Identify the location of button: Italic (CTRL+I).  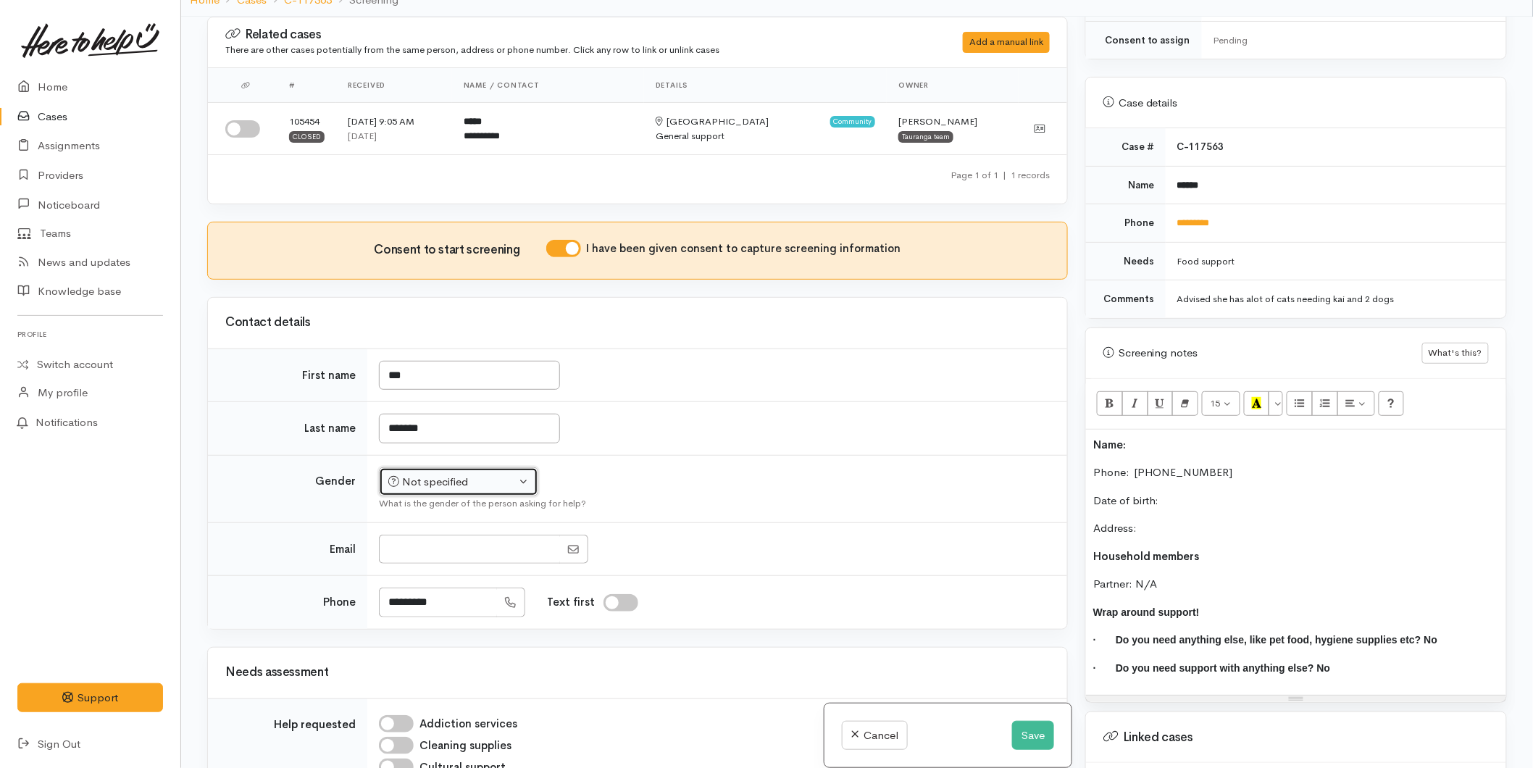
(1135, 404).